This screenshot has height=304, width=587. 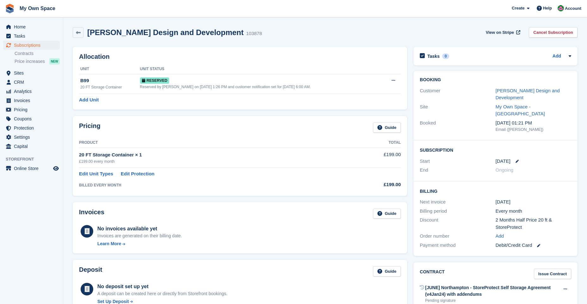 I want to click on span: Pricing, so click(x=33, y=110).